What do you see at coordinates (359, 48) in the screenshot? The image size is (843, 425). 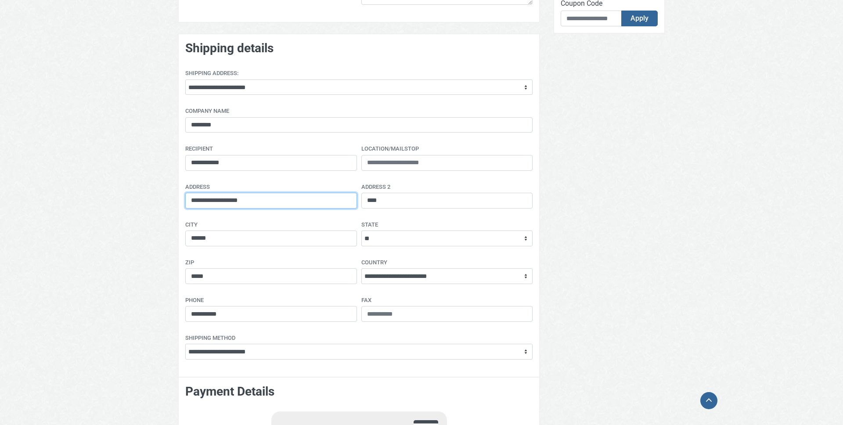 I see `h3: Shipping details` at bounding box center [359, 48].